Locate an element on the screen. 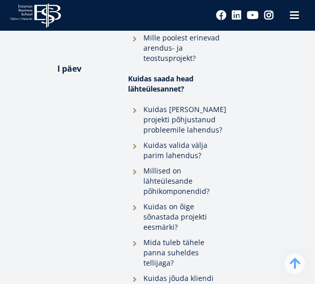 The width and height of the screenshot is (315, 284). strong: Kuidas saada head lähteülesannet? is located at coordinates (161, 83).